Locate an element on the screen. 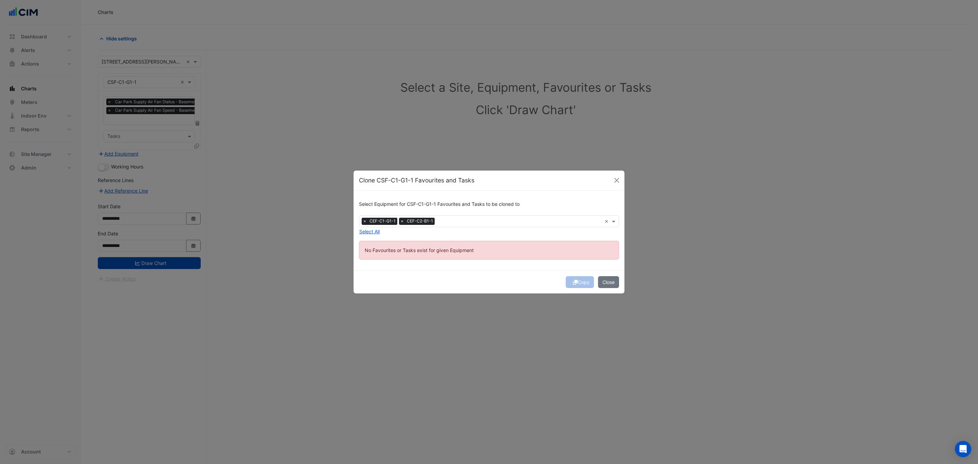  button: Select All is located at coordinates (369, 231).